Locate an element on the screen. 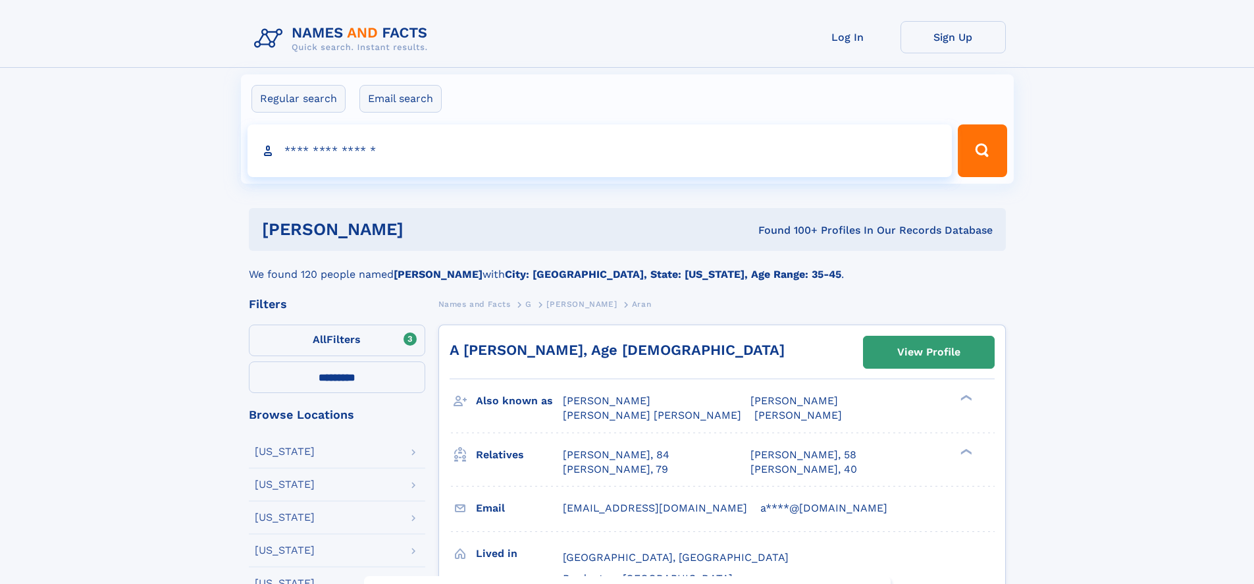 Image resolution: width=1254 pixels, height=584 pixels. div: Browse Locations is located at coordinates (337, 415).